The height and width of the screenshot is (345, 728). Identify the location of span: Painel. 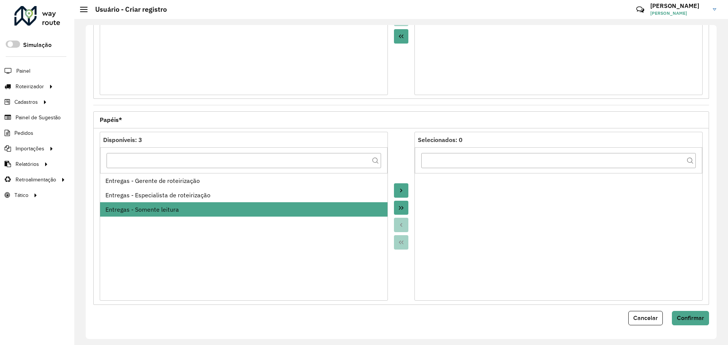
(23, 71).